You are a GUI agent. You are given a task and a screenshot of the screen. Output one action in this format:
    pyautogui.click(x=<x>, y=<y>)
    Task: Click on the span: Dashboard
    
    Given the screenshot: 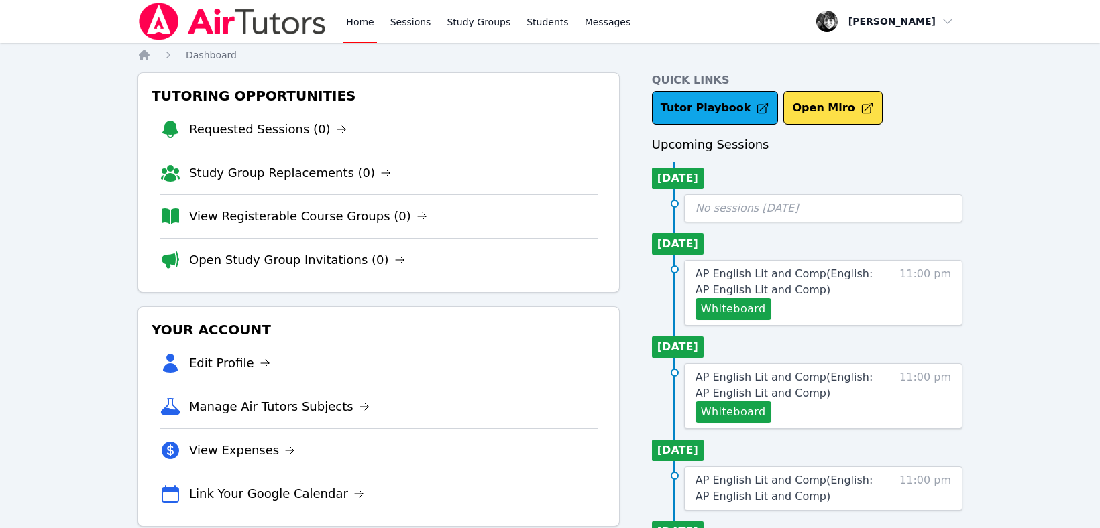 What is the action you would take?
    pyautogui.click(x=211, y=55)
    